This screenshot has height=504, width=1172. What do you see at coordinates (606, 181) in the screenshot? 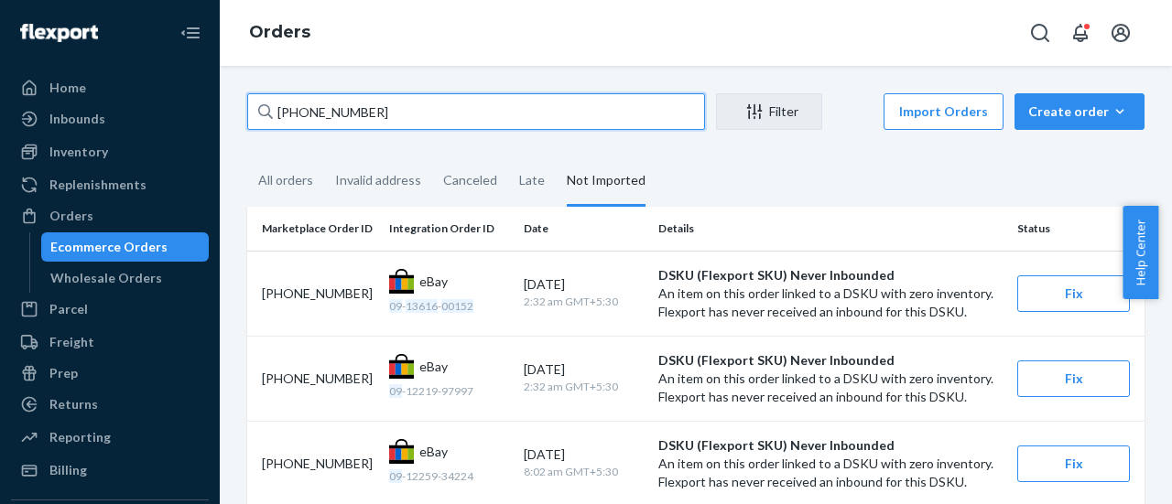
I see `div: Not Imported` at bounding box center [606, 181].